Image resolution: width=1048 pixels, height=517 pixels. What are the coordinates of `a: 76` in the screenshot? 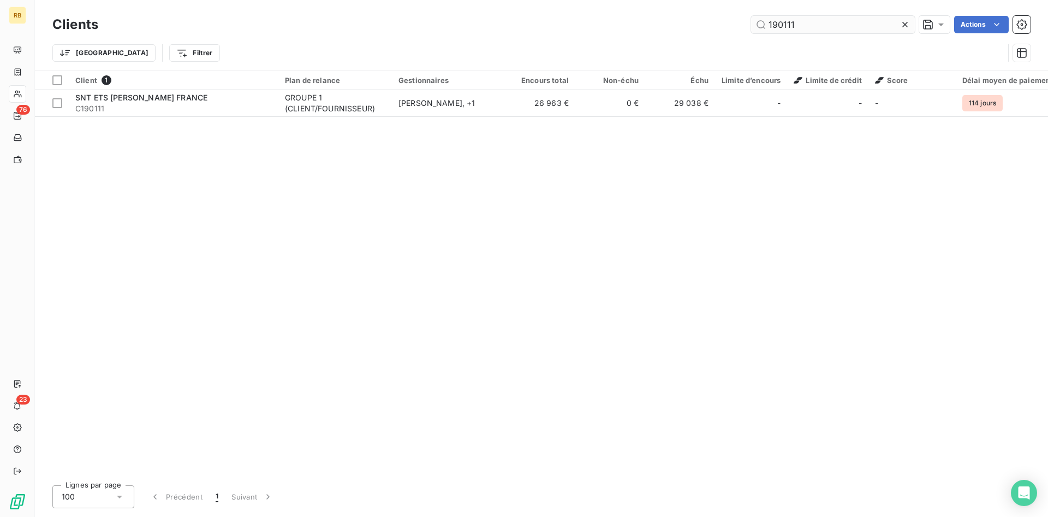 It's located at (17, 116).